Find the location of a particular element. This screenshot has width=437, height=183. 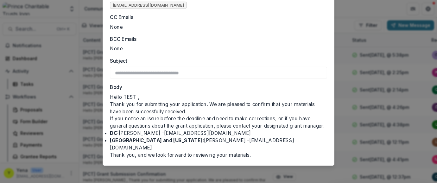

p: Hello TEST , is located at coordinates (219, 97).